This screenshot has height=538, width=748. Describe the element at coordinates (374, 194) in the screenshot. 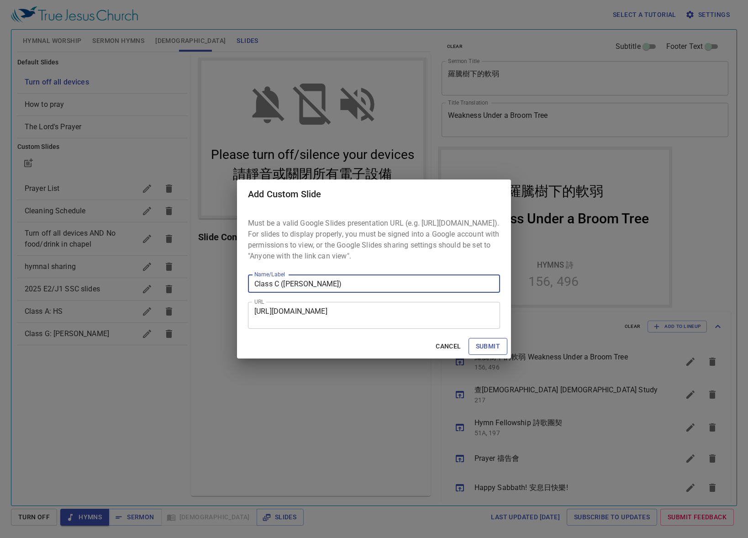

I see `h2: Add Custom Slide` at that location.